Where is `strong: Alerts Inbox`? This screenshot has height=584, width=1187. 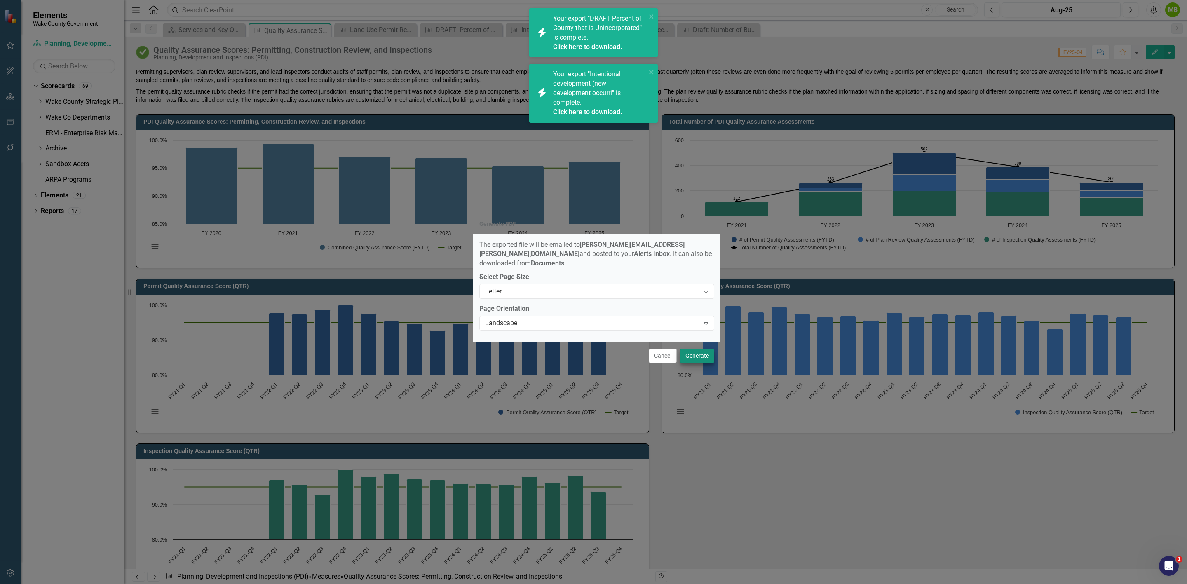 strong: Alerts Inbox is located at coordinates (651, 253).